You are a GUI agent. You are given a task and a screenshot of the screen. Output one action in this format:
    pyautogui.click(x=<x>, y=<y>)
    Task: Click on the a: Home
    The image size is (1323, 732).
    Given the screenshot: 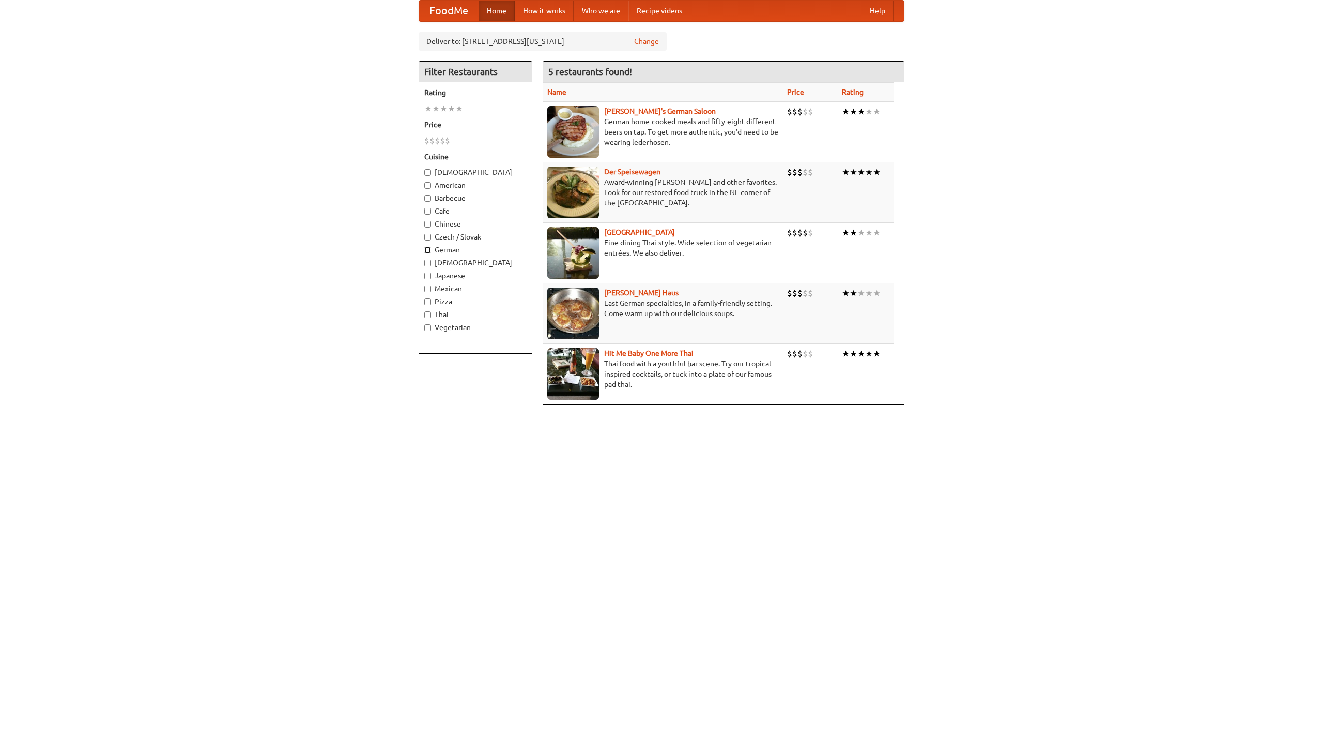 What is the action you would take?
    pyautogui.click(x=497, y=11)
    